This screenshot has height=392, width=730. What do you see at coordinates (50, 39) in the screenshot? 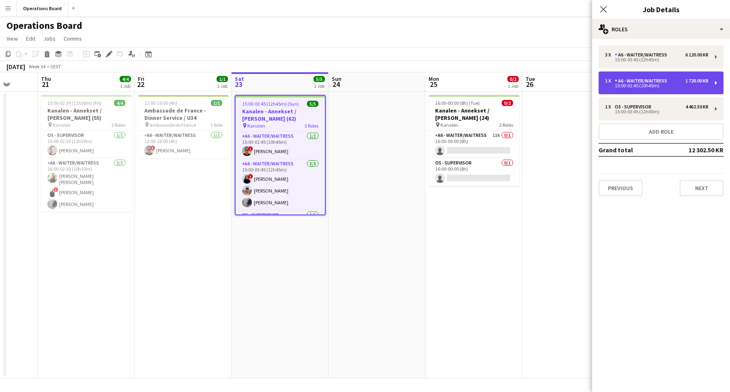
I see `span: Jobs` at bounding box center [50, 39].